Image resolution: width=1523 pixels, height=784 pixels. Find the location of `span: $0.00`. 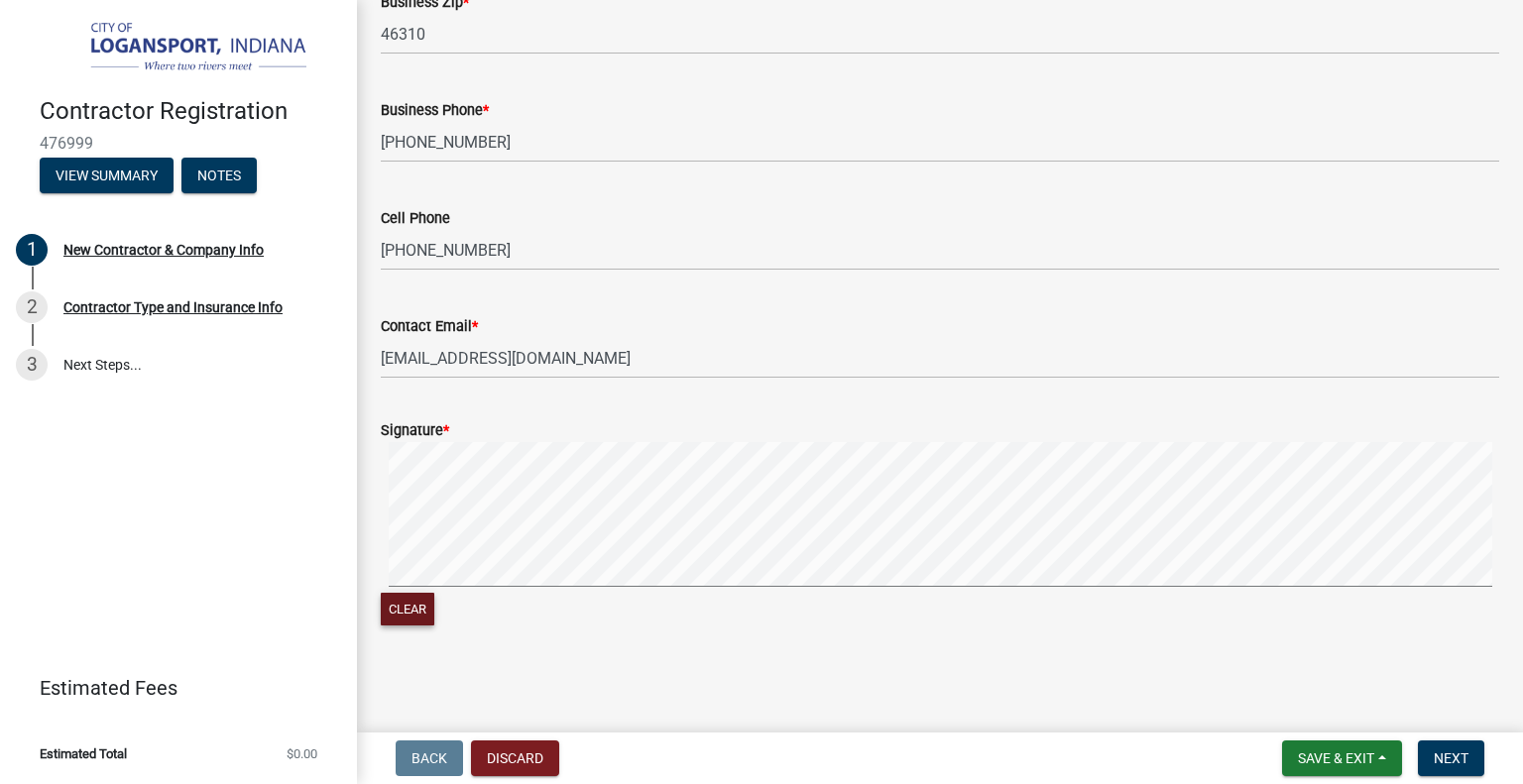

span: $0.00 is located at coordinates (302, 753).